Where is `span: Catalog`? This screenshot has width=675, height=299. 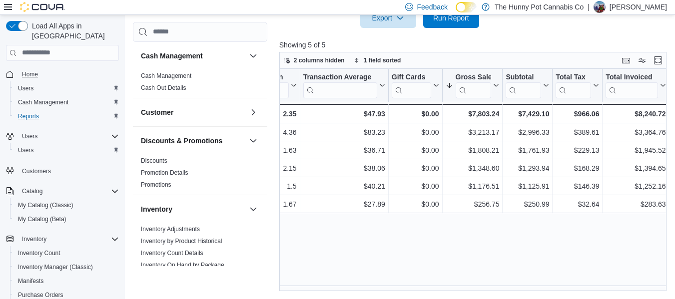 span: Catalog is located at coordinates (32, 191).